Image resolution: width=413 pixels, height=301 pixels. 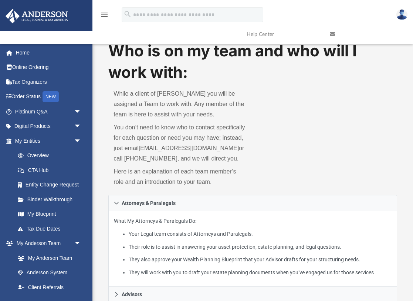 What do you see at coordinates (253, 248) in the screenshot?
I see `div: Attorneys & Paralegals` at bounding box center [253, 248].